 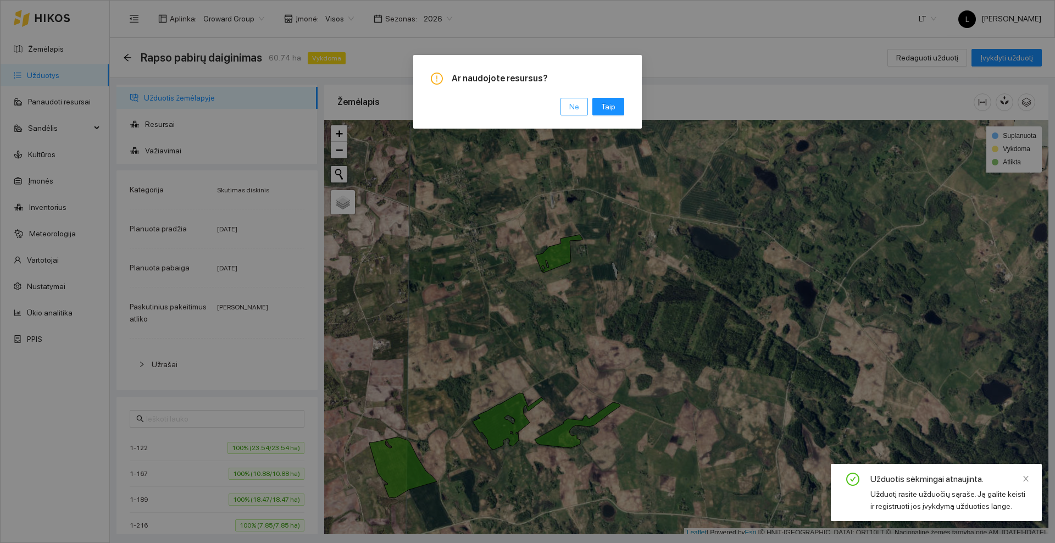 What do you see at coordinates (608, 107) in the screenshot?
I see `span: Taip` at bounding box center [608, 107].